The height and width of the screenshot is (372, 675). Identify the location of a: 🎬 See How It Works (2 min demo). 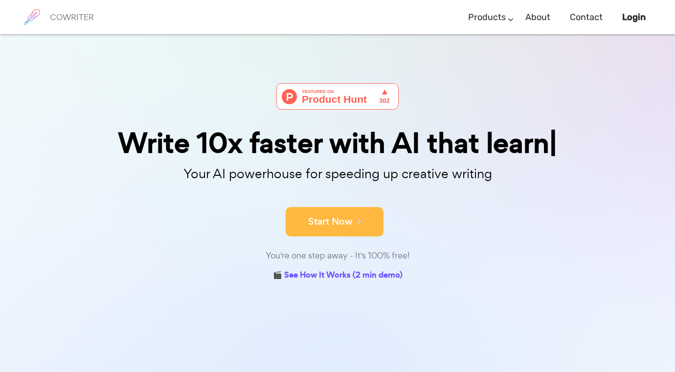
(338, 275).